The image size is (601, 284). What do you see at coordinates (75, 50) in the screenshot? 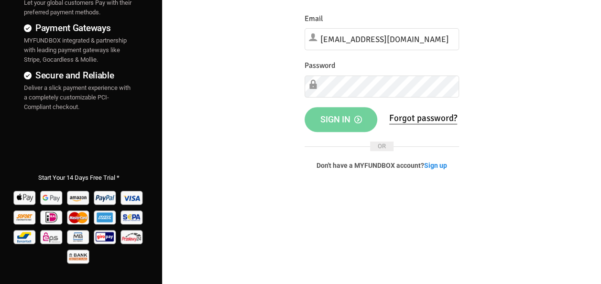
I see `span: MYFUNDBOX integrated & partnership with leading payment gateways like Stripe, Gocardless & Mollie.` at bounding box center [75, 50].